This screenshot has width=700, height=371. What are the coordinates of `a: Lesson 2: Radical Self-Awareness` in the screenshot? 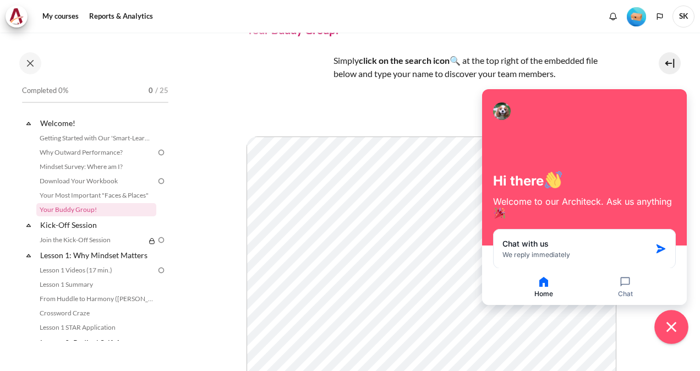 It's located at (97, 342).